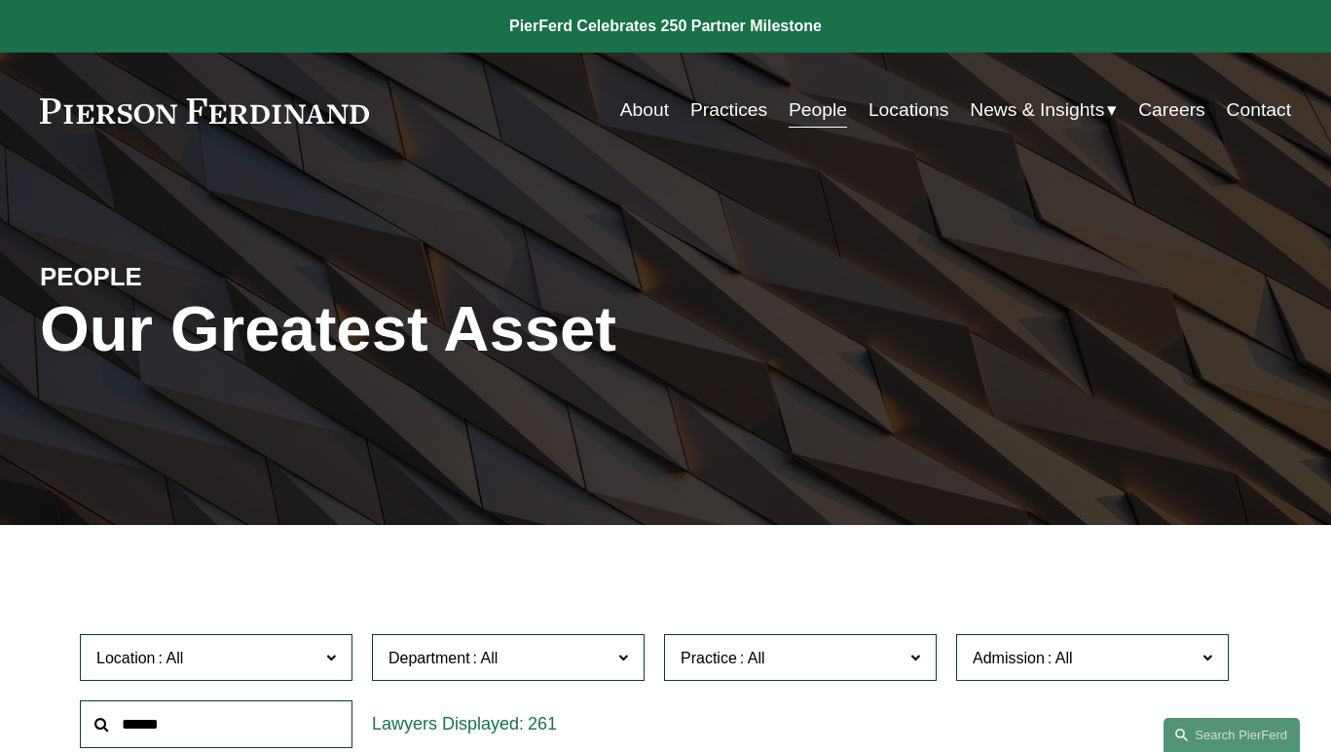  What do you see at coordinates (709, 657) in the screenshot?
I see `span: Practice` at bounding box center [709, 657].